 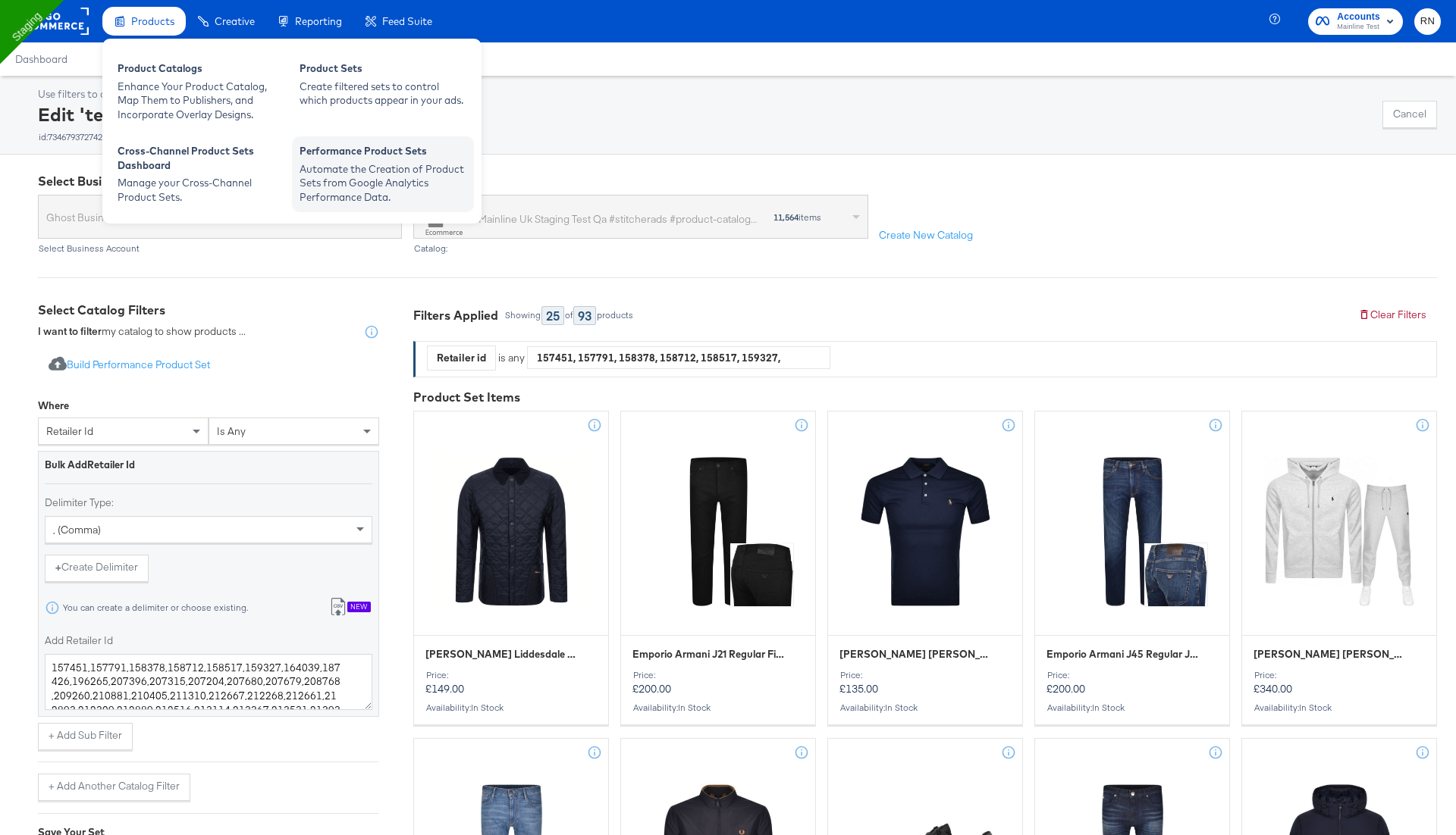 I want to click on div: items, so click(x=797, y=217).